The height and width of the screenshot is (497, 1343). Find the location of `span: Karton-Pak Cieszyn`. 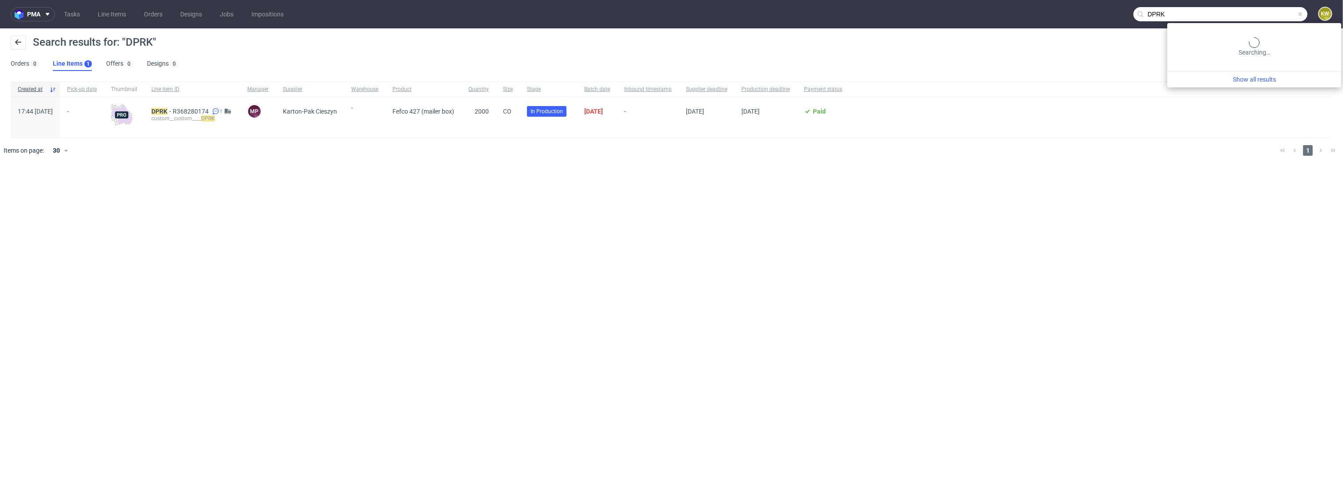

span: Karton-Pak Cieszyn is located at coordinates (310, 111).